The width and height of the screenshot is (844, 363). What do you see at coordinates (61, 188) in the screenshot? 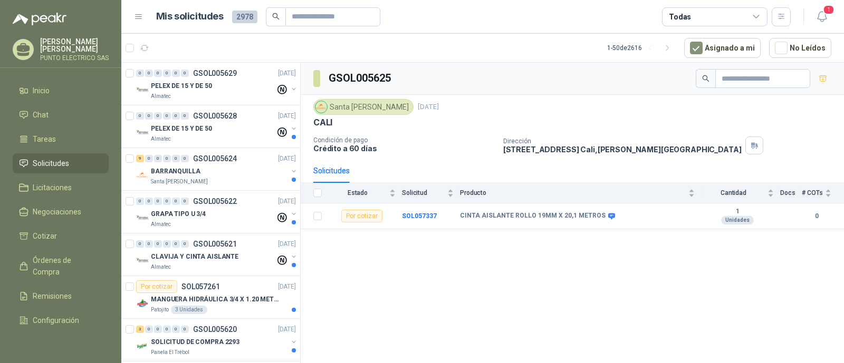
I see `a: Licitaciones` at bounding box center [61, 188].